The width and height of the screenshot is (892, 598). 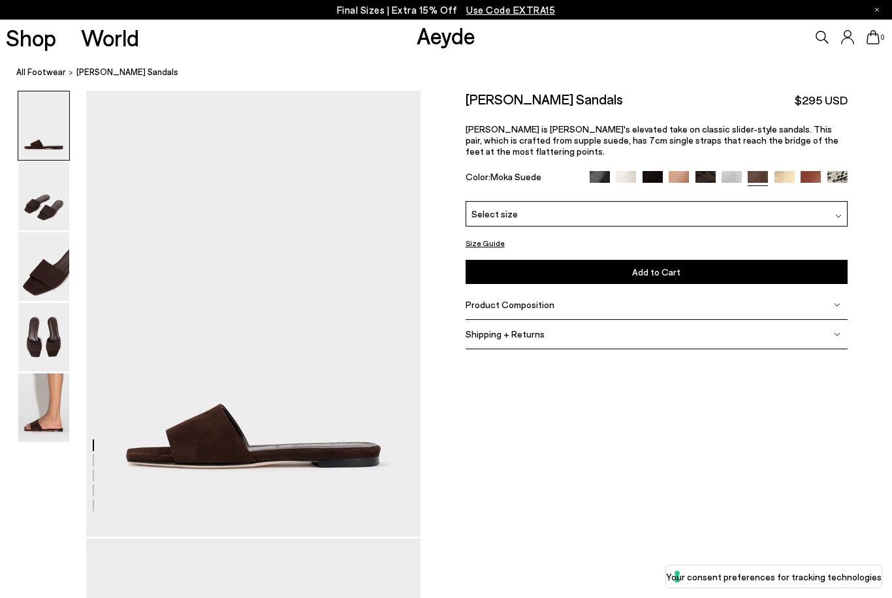 What do you see at coordinates (446, 35) in the screenshot?
I see `a: Aeyde` at bounding box center [446, 35].